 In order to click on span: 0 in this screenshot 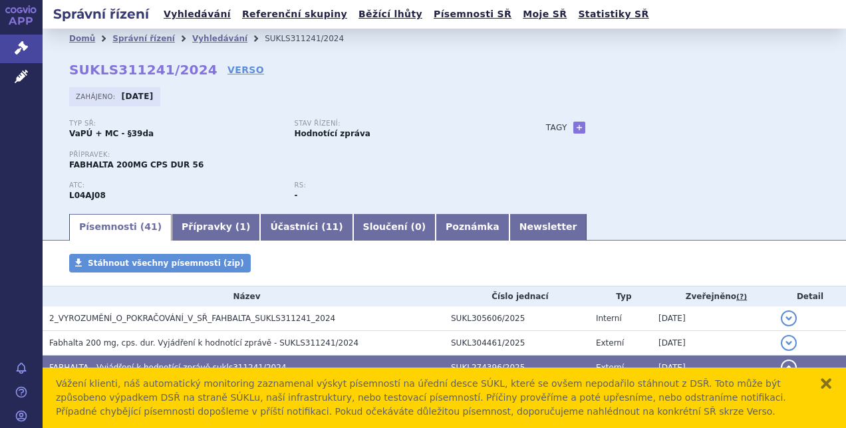, I will do `click(419, 227)`.